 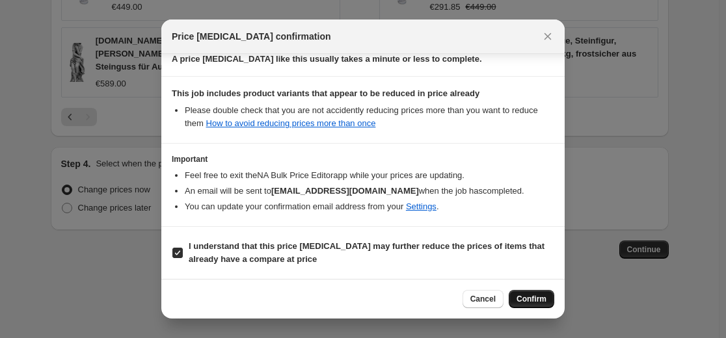 What do you see at coordinates (483, 299) in the screenshot?
I see `button: Cancel` at bounding box center [483, 299].